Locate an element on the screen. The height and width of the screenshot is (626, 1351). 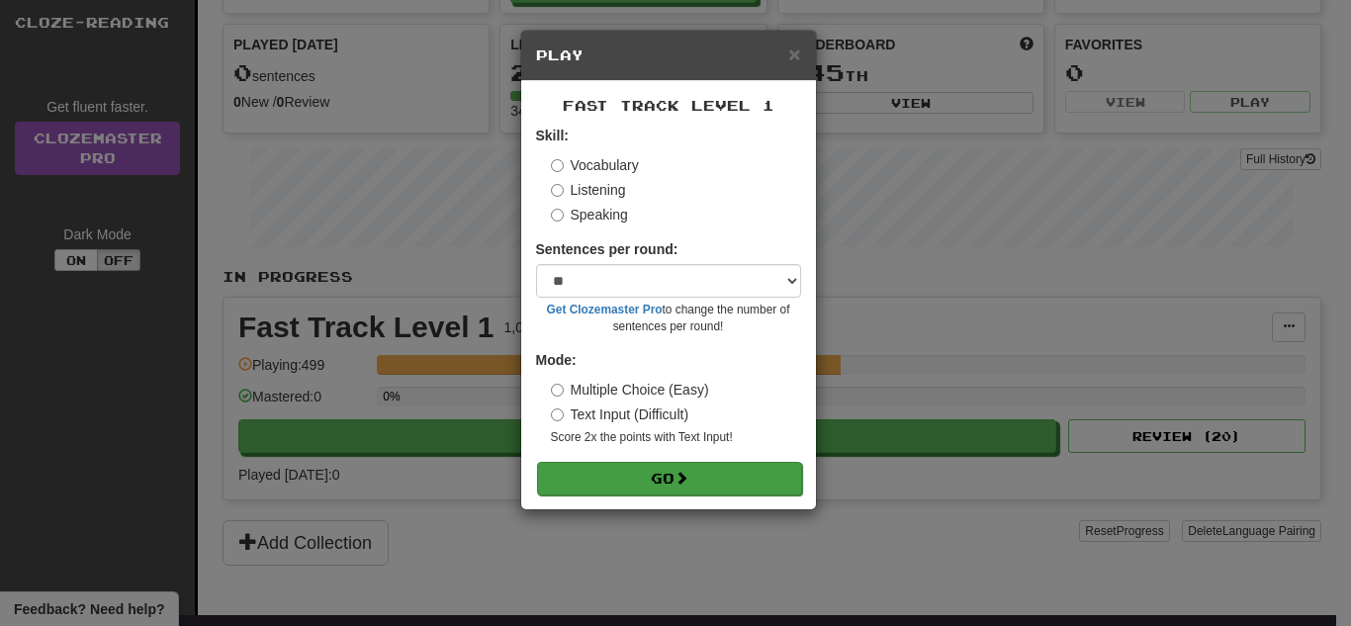
small: to change the number of sentences per round! is located at coordinates (668, 318).